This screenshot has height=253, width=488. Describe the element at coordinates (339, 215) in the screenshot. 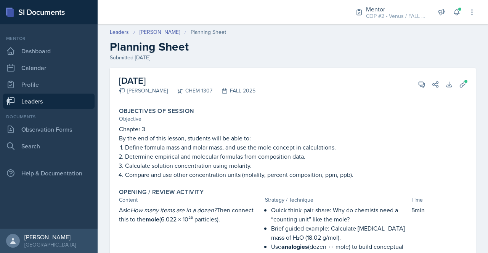

I see `p: Quick think-pair-share: Why do chemists need a “counting unit” like the mole?` at that location.